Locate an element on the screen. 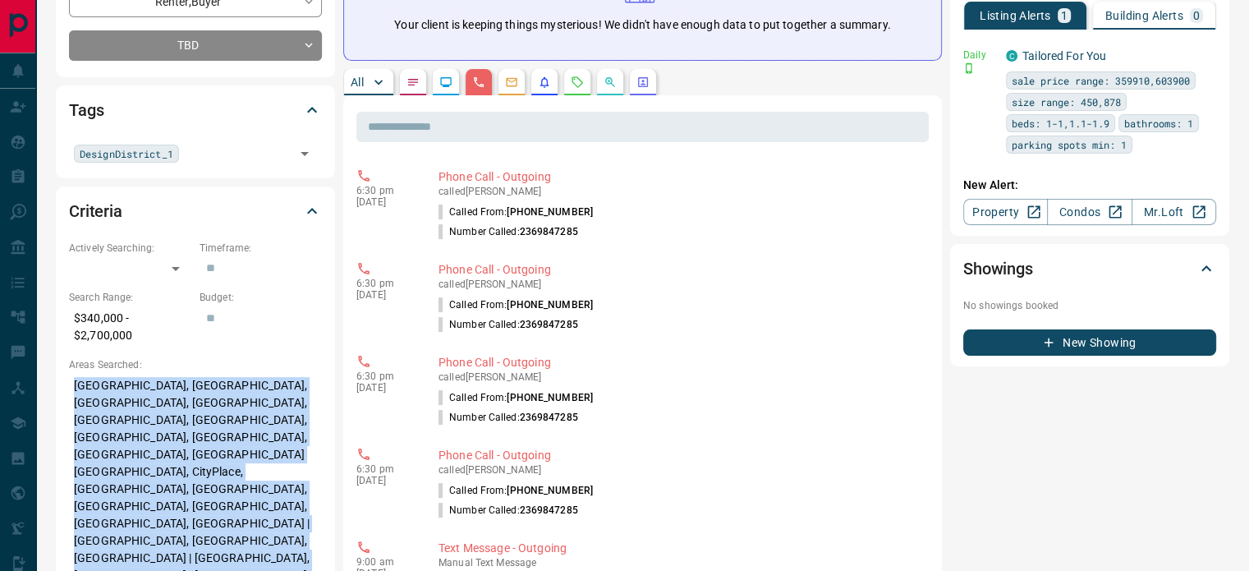 The height and width of the screenshot is (571, 1249). p: Areas Searched: is located at coordinates (195, 365).